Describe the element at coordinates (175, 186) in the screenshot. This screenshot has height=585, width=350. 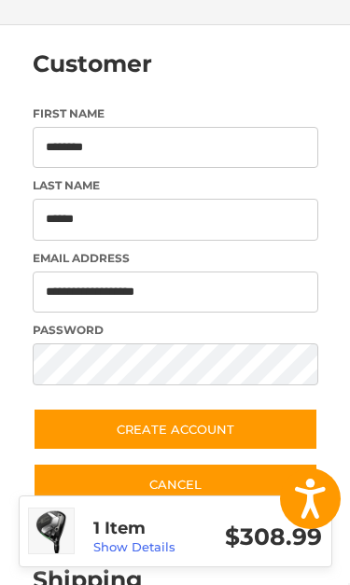
I see `label: Last Name` at that location.